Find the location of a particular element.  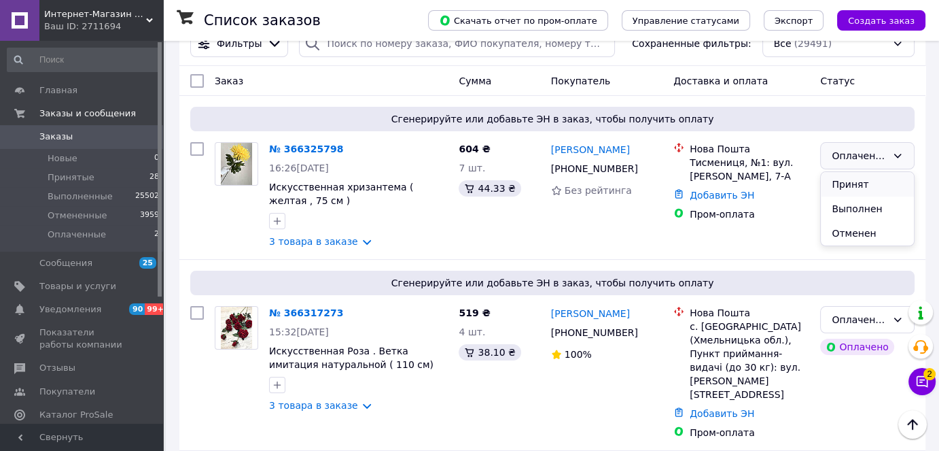

div: Оплачено is located at coordinates (857, 347).